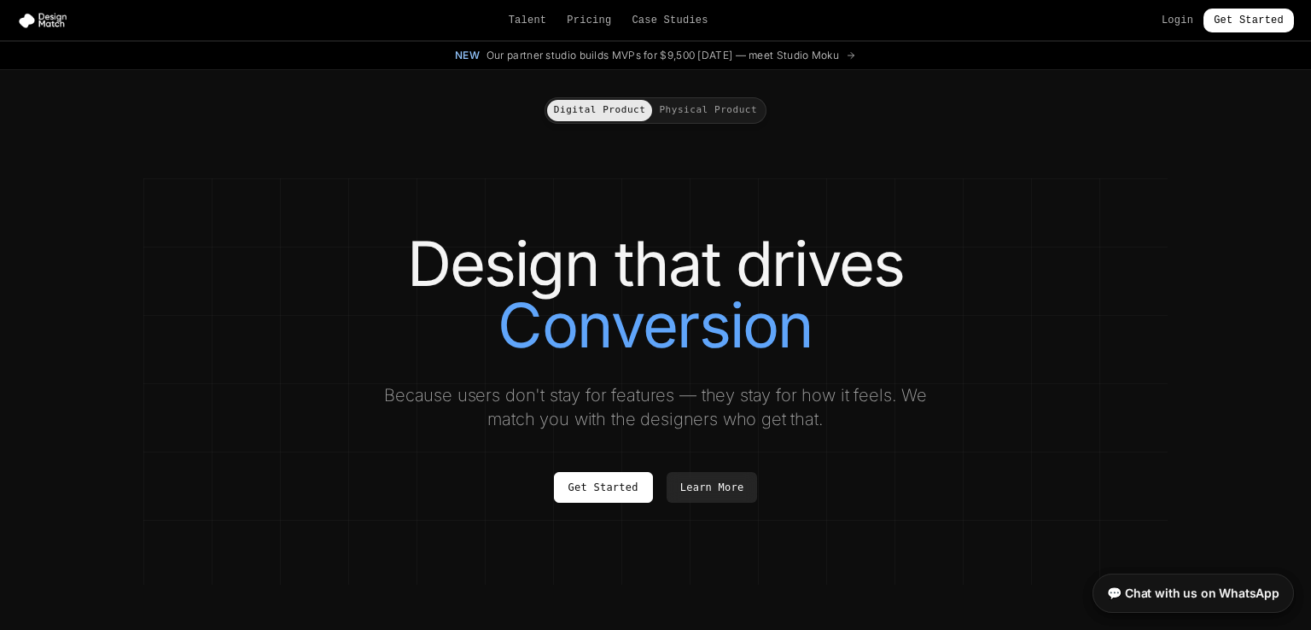 The height and width of the screenshot is (630, 1311). I want to click on img: Design Match, so click(46, 20).